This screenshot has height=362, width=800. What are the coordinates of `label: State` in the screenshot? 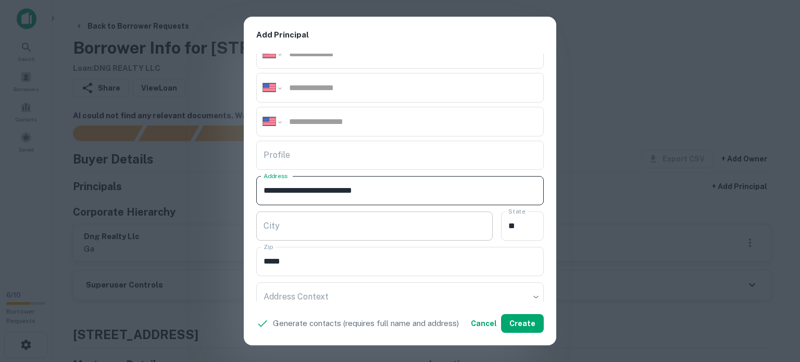 It's located at (516, 211).